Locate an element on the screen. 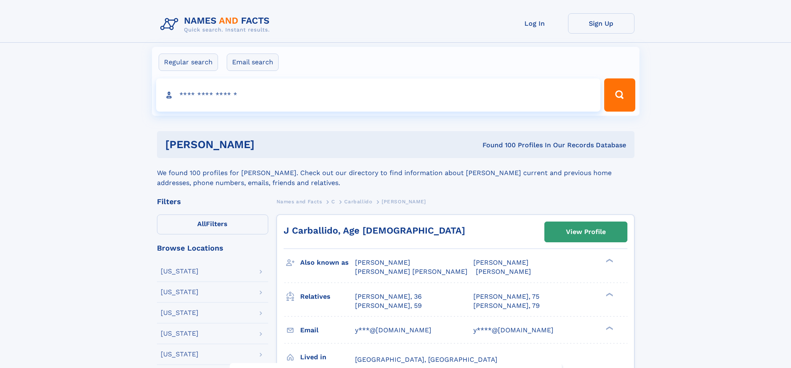  a: Log In is located at coordinates (535, 23).